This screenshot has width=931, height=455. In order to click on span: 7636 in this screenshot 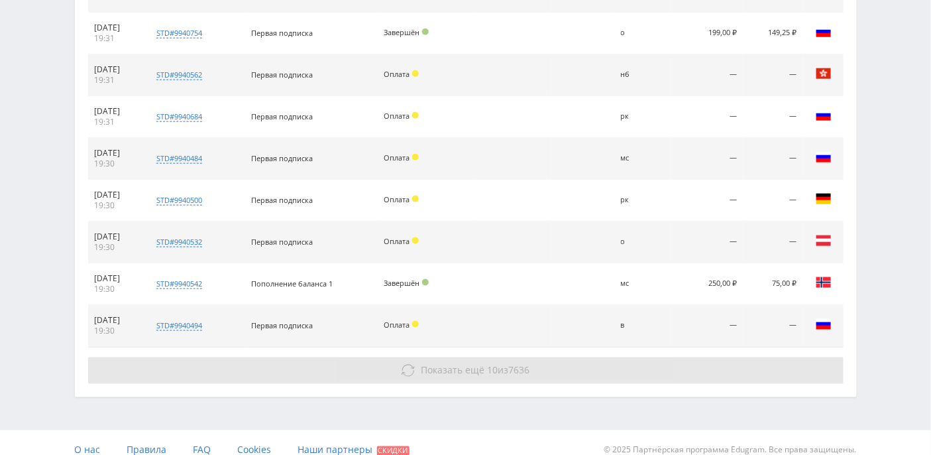, I will do `click(519, 370)`.